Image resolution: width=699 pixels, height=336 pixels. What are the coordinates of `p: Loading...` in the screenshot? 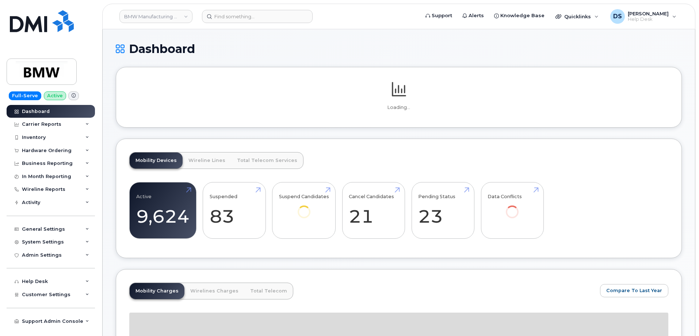 It's located at (399, 107).